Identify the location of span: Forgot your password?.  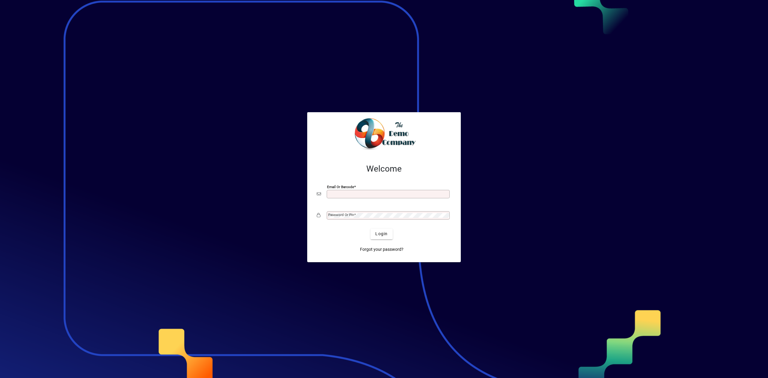
(382, 249).